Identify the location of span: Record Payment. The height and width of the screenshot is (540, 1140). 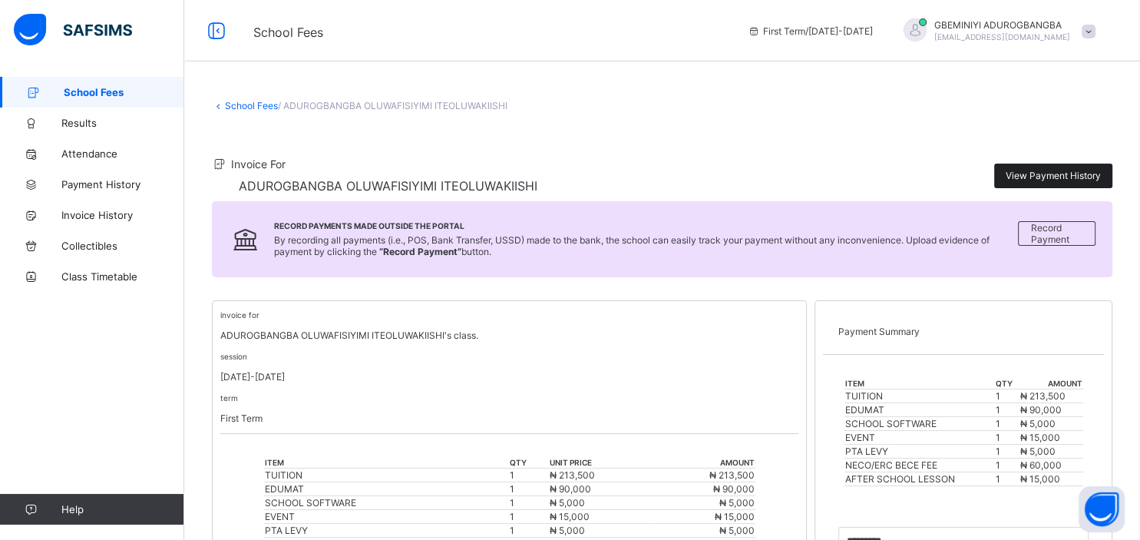
(1056, 233).